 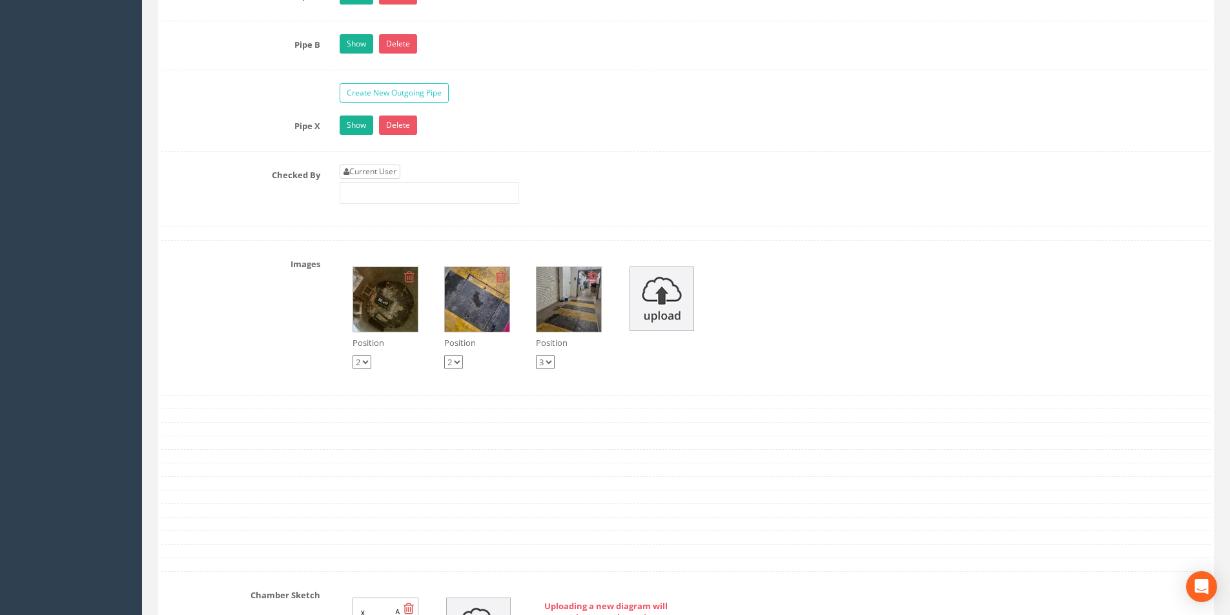 What do you see at coordinates (569, 300) in the screenshot?
I see `img: b7b64db0-2e85-3cdd-80a3-1a29ef6d88e4_bcc6c486-1b30-82e8-7530-f9a5da48f2a9_thumb.jpg` at bounding box center [569, 300].